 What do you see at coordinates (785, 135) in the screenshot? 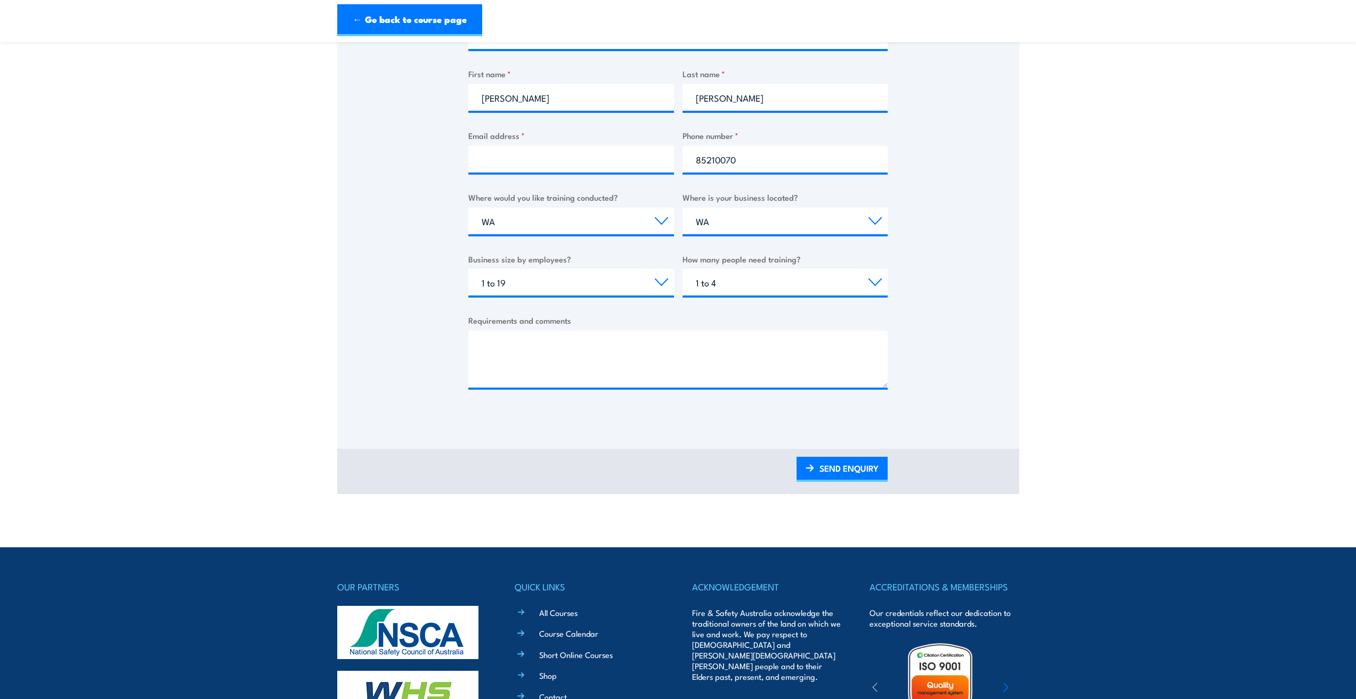
I see `label: Phone number` at bounding box center [785, 135].